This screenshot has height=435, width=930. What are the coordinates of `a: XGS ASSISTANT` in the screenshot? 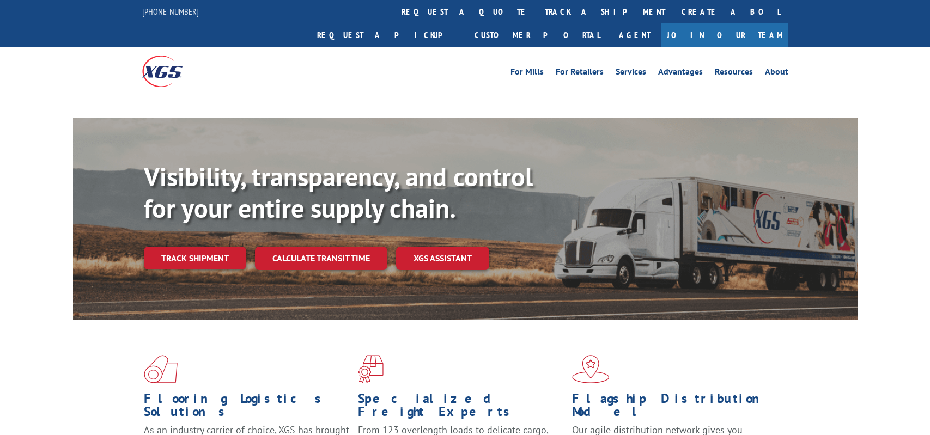 It's located at (442, 258).